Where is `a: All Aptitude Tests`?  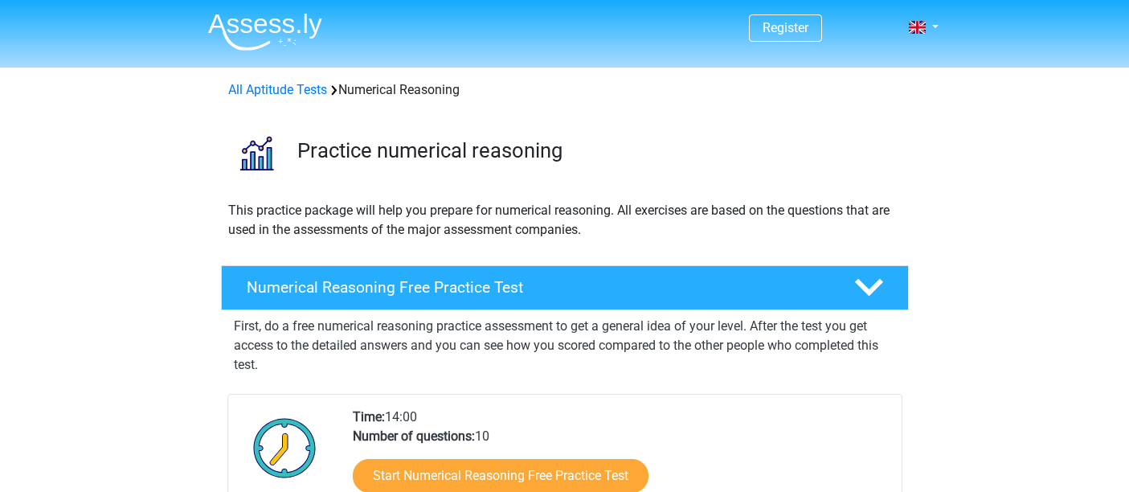 a: All Aptitude Tests is located at coordinates (277, 89).